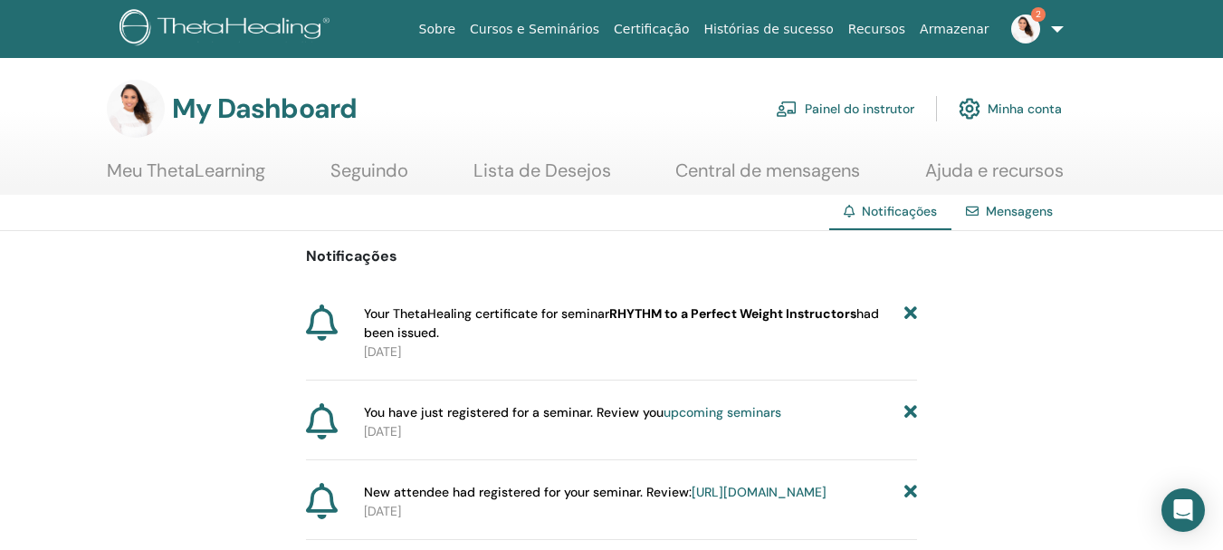  What do you see at coordinates (437, 29) in the screenshot?
I see `a: Sobre` at bounding box center [437, 29].